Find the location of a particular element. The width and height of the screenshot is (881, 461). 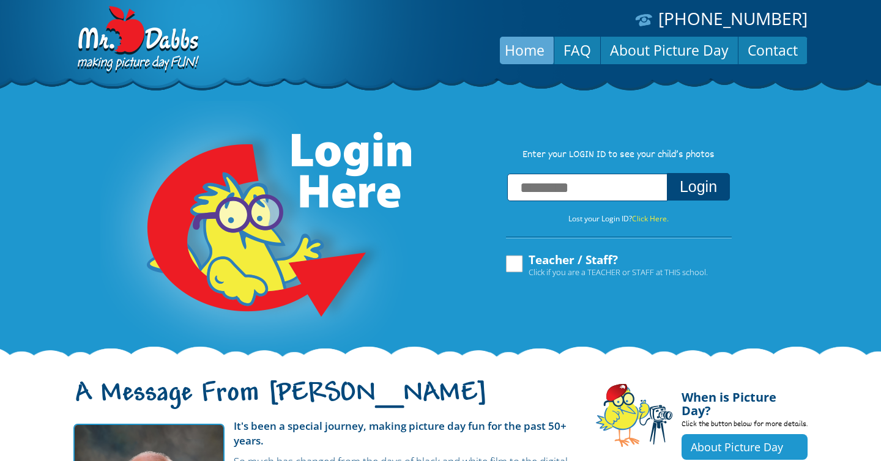

label: Teacher / Staff? is located at coordinates (606, 265).